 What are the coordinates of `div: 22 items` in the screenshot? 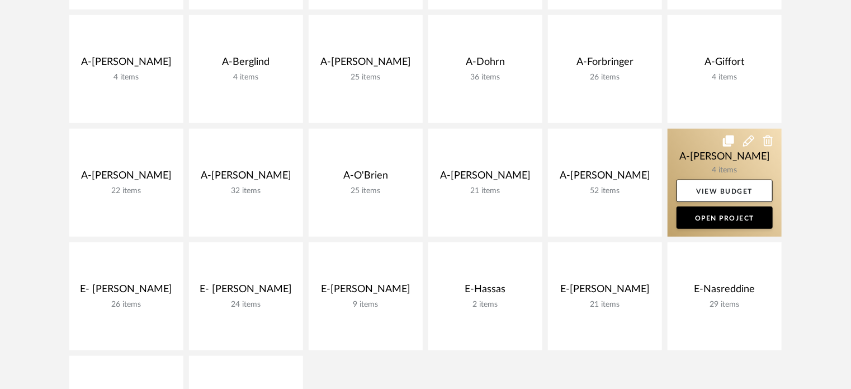 It's located at (126, 191).